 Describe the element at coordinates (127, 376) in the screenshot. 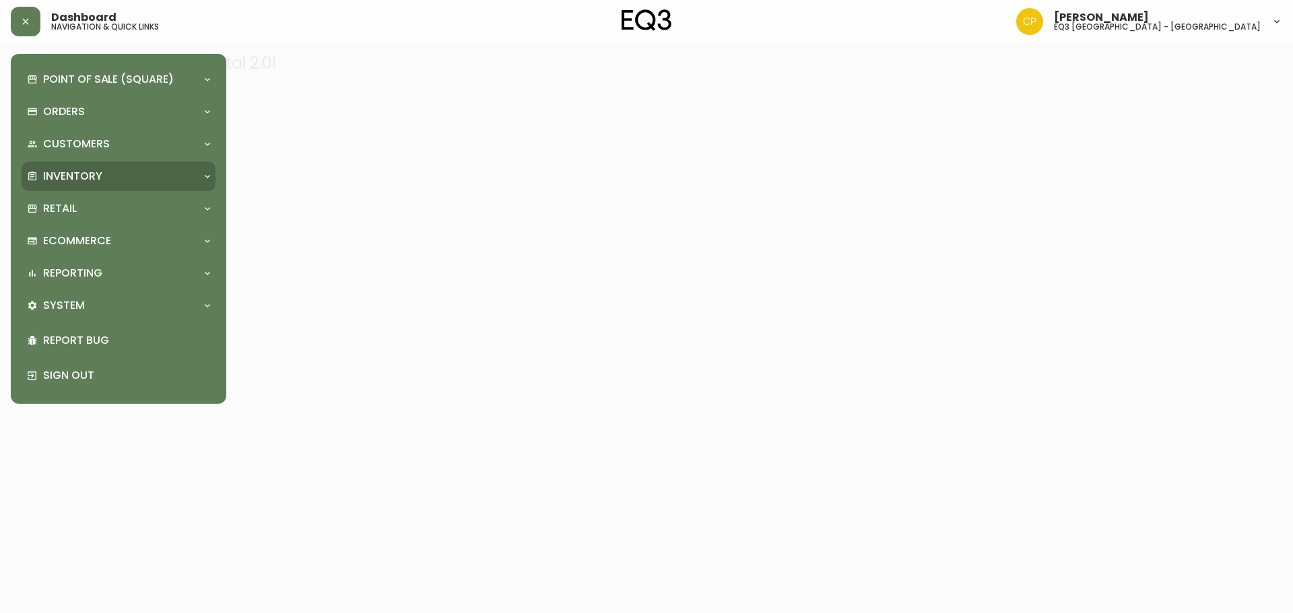

I see `p: Sign Out` at that location.